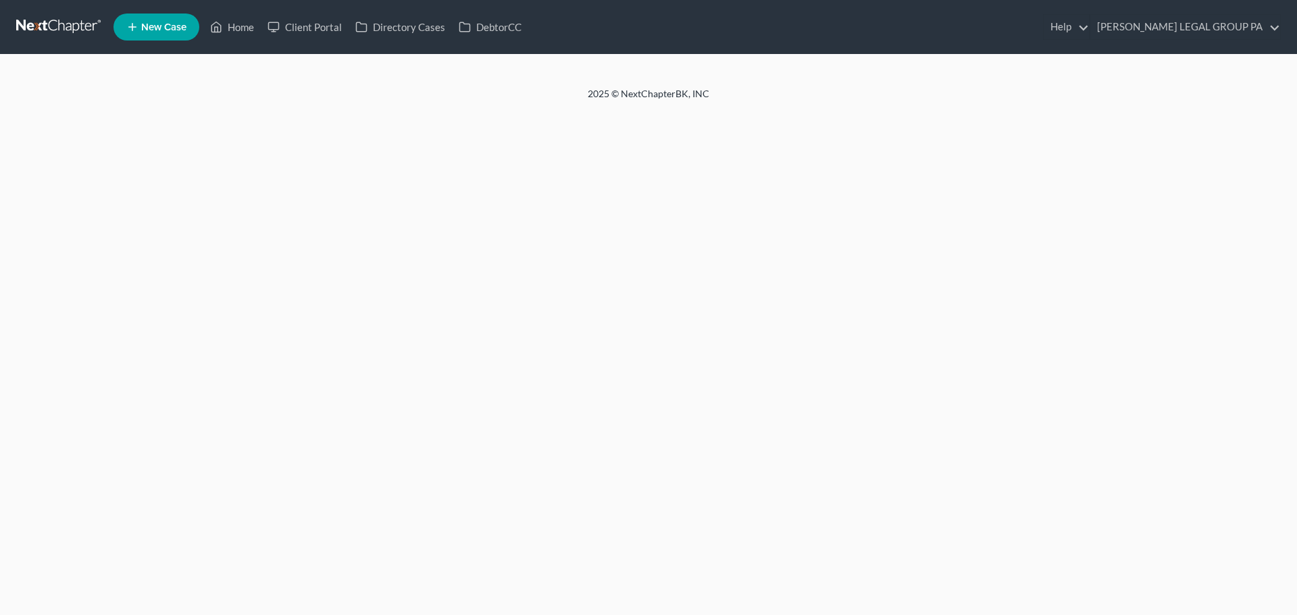  What do you see at coordinates (400, 27) in the screenshot?
I see `a: Directory Cases` at bounding box center [400, 27].